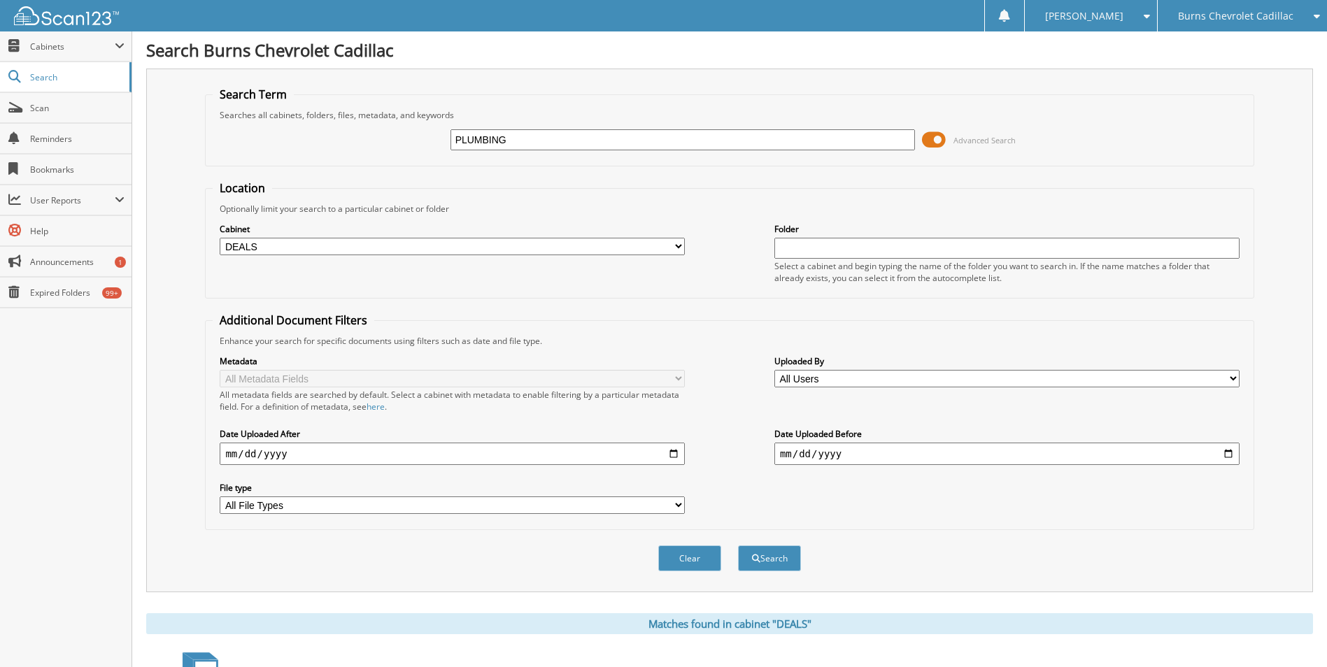 Image resolution: width=1327 pixels, height=667 pixels. What do you see at coordinates (729, 208) in the screenshot?
I see `div: Optionally limit your search to a particular cabinet or folder` at bounding box center [729, 208].